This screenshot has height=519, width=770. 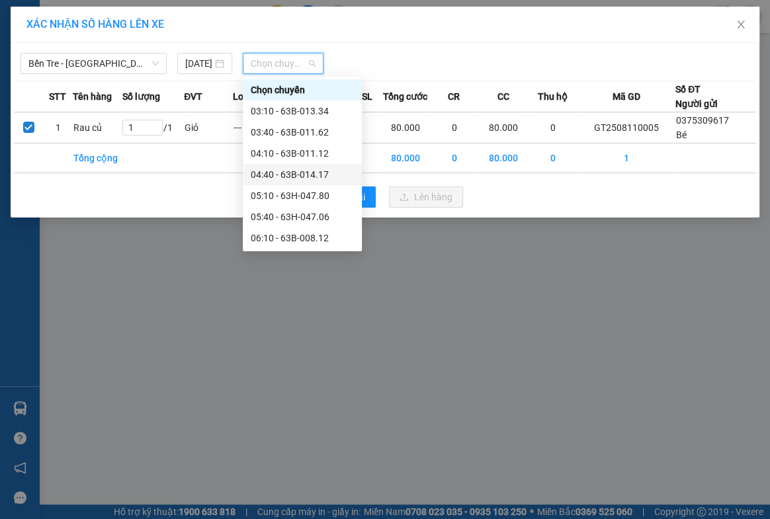 I want to click on span: Số lượng, so click(x=140, y=97).